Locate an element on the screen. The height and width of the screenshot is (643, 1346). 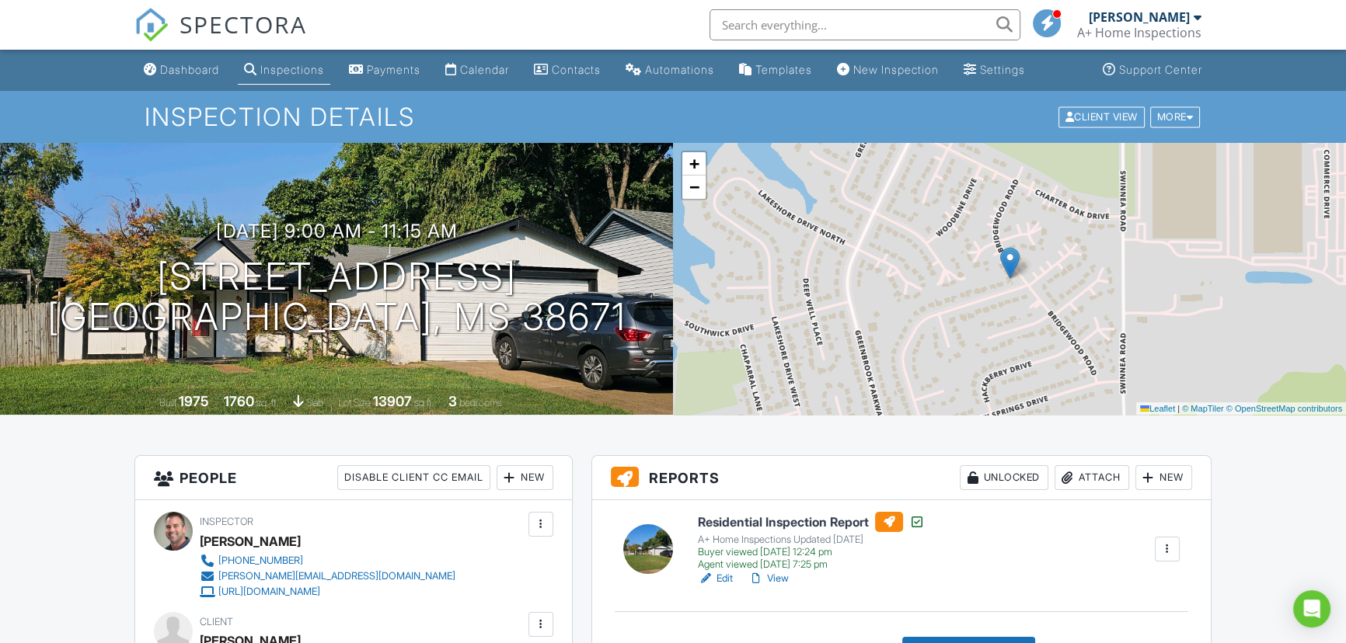
span: Lot Size is located at coordinates (354, 403).